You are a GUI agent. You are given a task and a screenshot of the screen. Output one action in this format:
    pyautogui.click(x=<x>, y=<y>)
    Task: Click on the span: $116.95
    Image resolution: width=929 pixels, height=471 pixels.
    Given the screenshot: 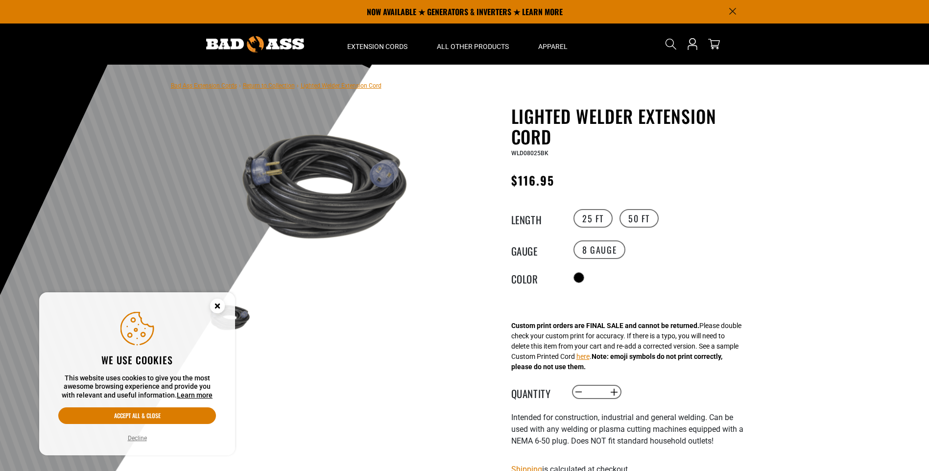 What is the action you would take?
    pyautogui.click(x=533, y=180)
    